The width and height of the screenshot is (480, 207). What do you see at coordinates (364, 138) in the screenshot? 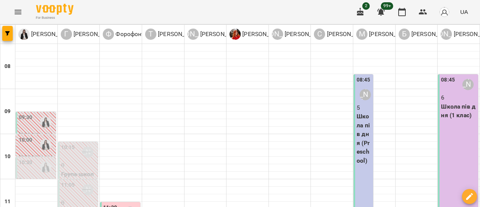
I see `p: Школа пів дня (Preschool)` at bounding box center [364, 138].